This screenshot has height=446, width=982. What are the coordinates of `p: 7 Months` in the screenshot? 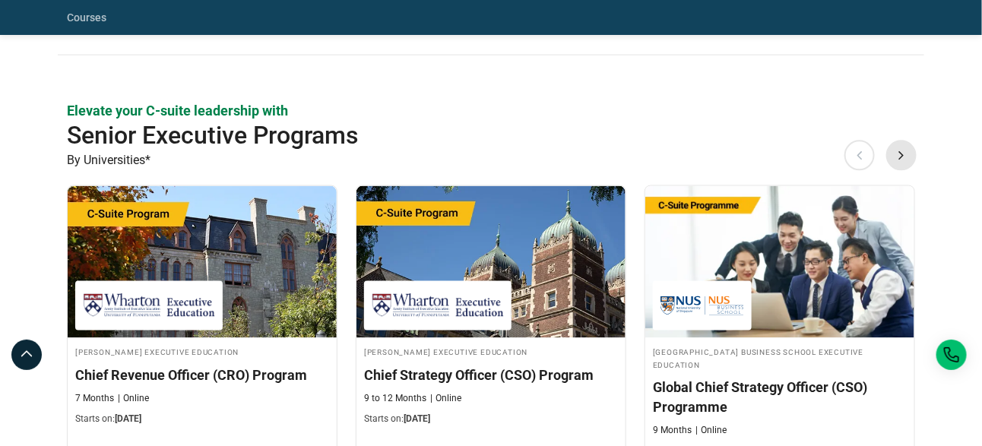 It's located at (94, 399).